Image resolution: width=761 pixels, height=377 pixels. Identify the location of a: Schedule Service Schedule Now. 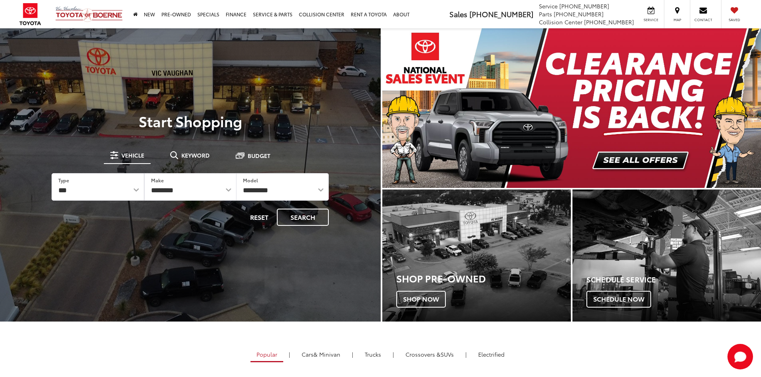
(666, 256).